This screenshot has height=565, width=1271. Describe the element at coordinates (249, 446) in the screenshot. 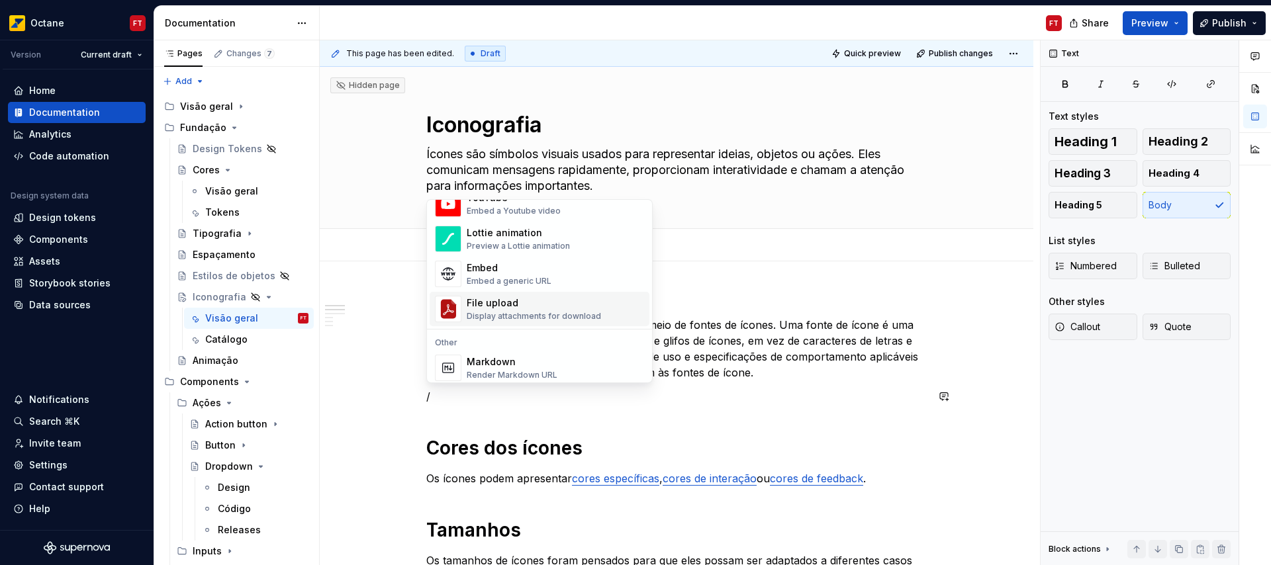

I see `a: Button` at that location.